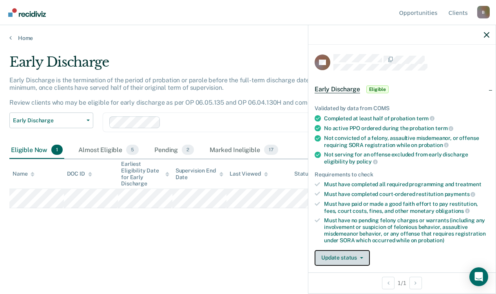  I want to click on button: Profile dropdown button, so click(484, 12).